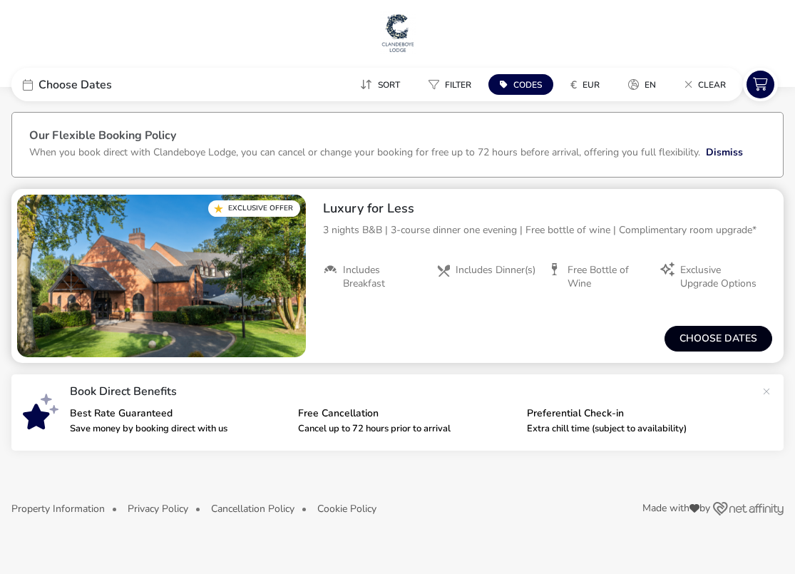  What do you see at coordinates (676, 509) in the screenshot?
I see `span: Made with by` at bounding box center [676, 509].